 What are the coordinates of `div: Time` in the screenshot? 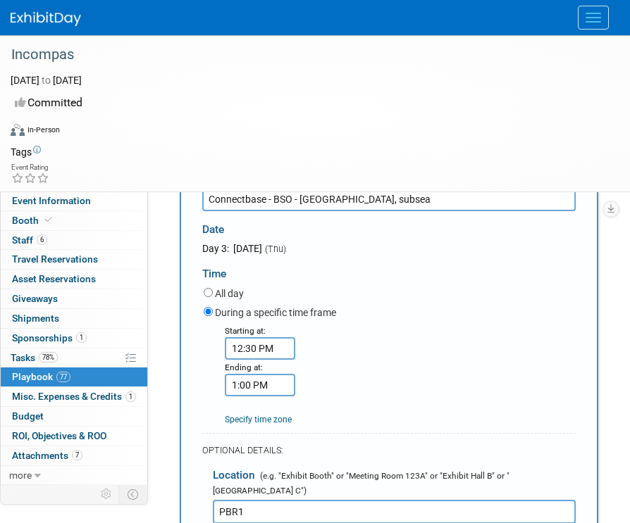 It's located at (389, 271).